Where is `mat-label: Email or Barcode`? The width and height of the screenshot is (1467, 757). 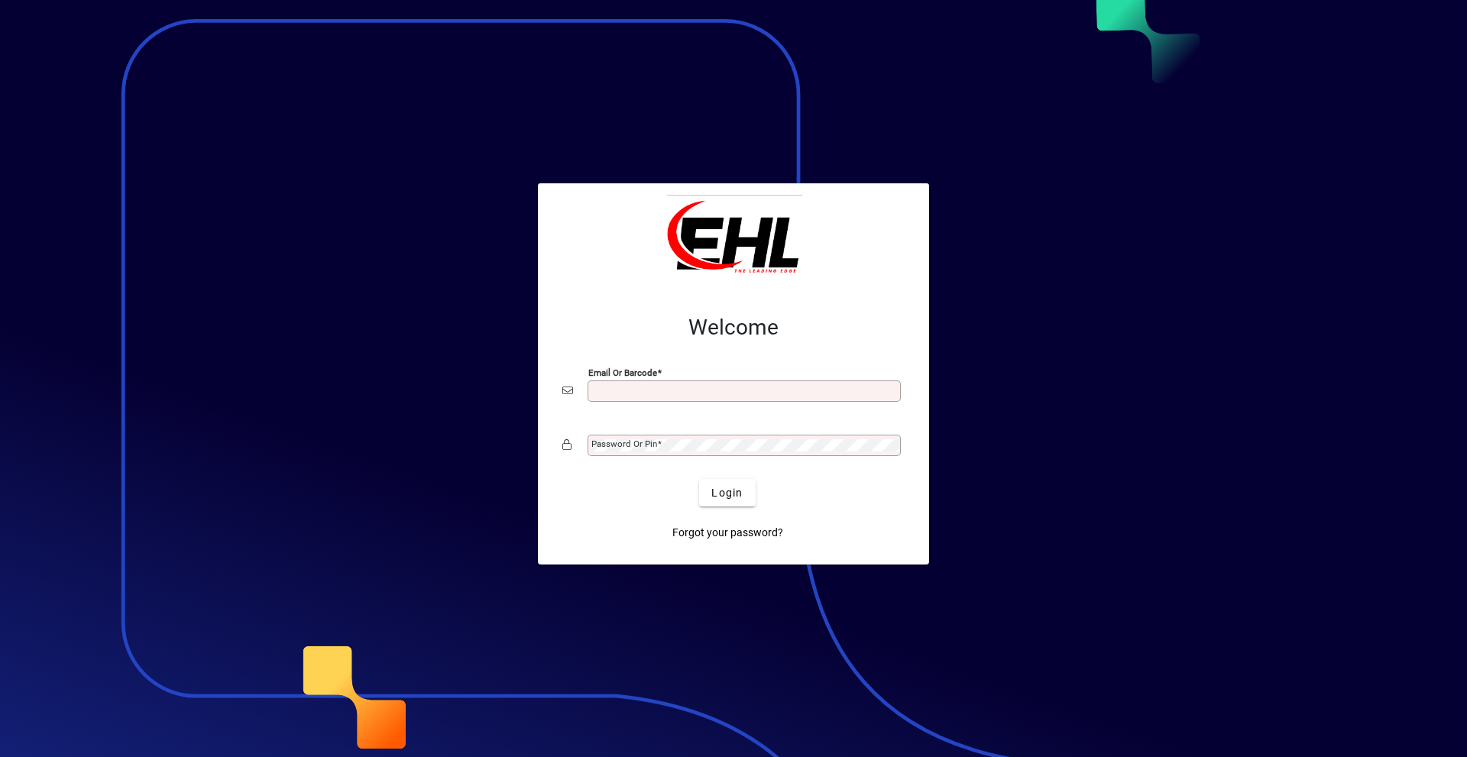
mat-label: Email or Barcode is located at coordinates (623, 373).